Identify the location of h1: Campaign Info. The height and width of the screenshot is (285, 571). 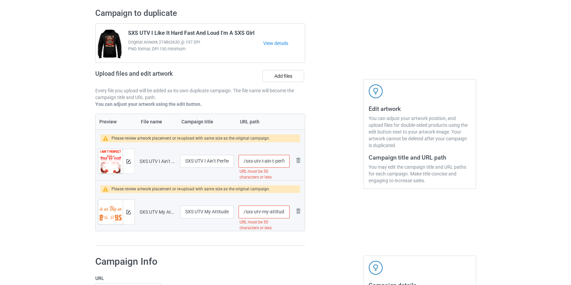
(196, 262).